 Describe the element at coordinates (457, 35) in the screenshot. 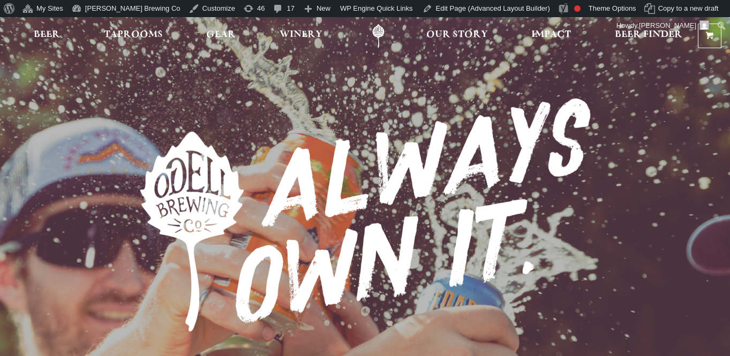

I see `span: Our Story` at that location.